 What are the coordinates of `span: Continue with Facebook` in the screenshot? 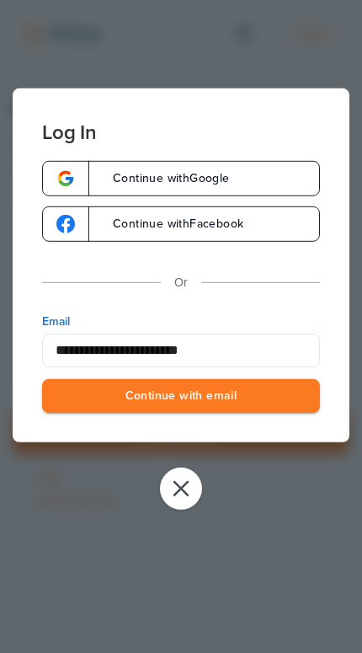 It's located at (169, 224).